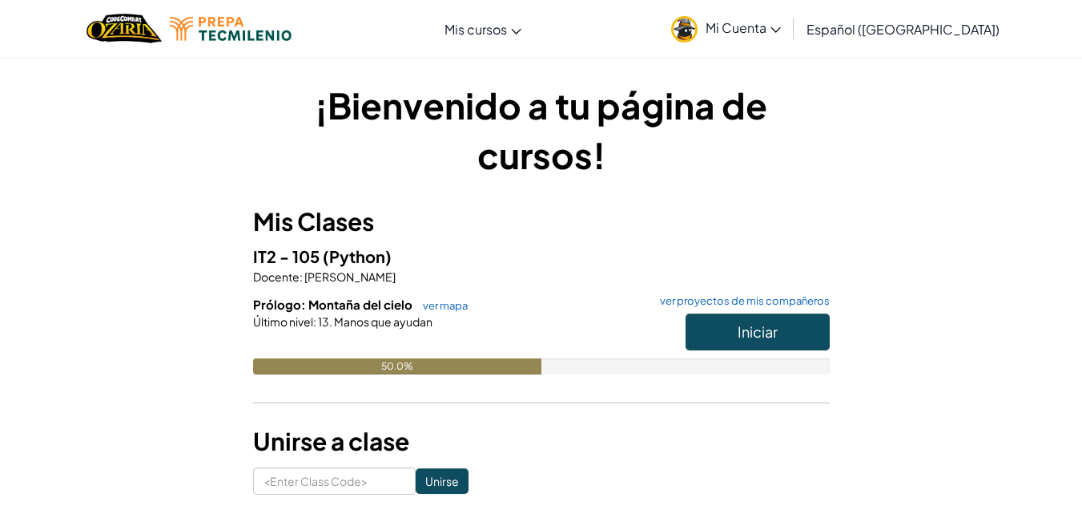  Describe the element at coordinates (357, 256) in the screenshot. I see `span: (Python)` at that location.